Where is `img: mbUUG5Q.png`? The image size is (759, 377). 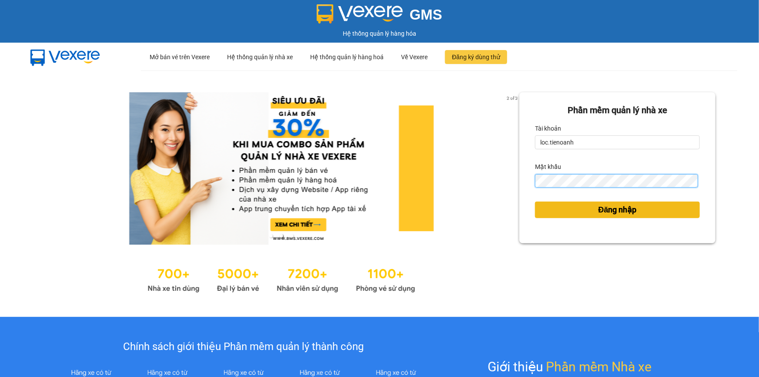 img: mbUUG5Q.png is located at coordinates (65, 57).